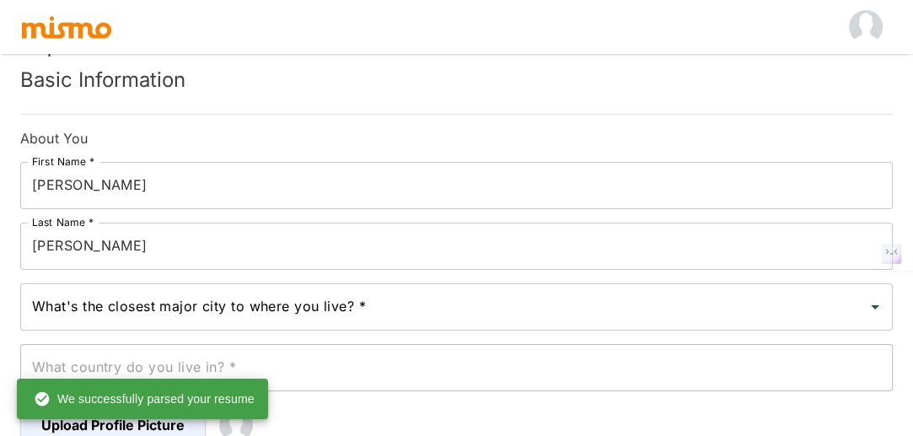 Image resolution: width=913 pixels, height=436 pixels. Describe the element at coordinates (62, 222) in the screenshot. I see `label: Last Name *` at that location.